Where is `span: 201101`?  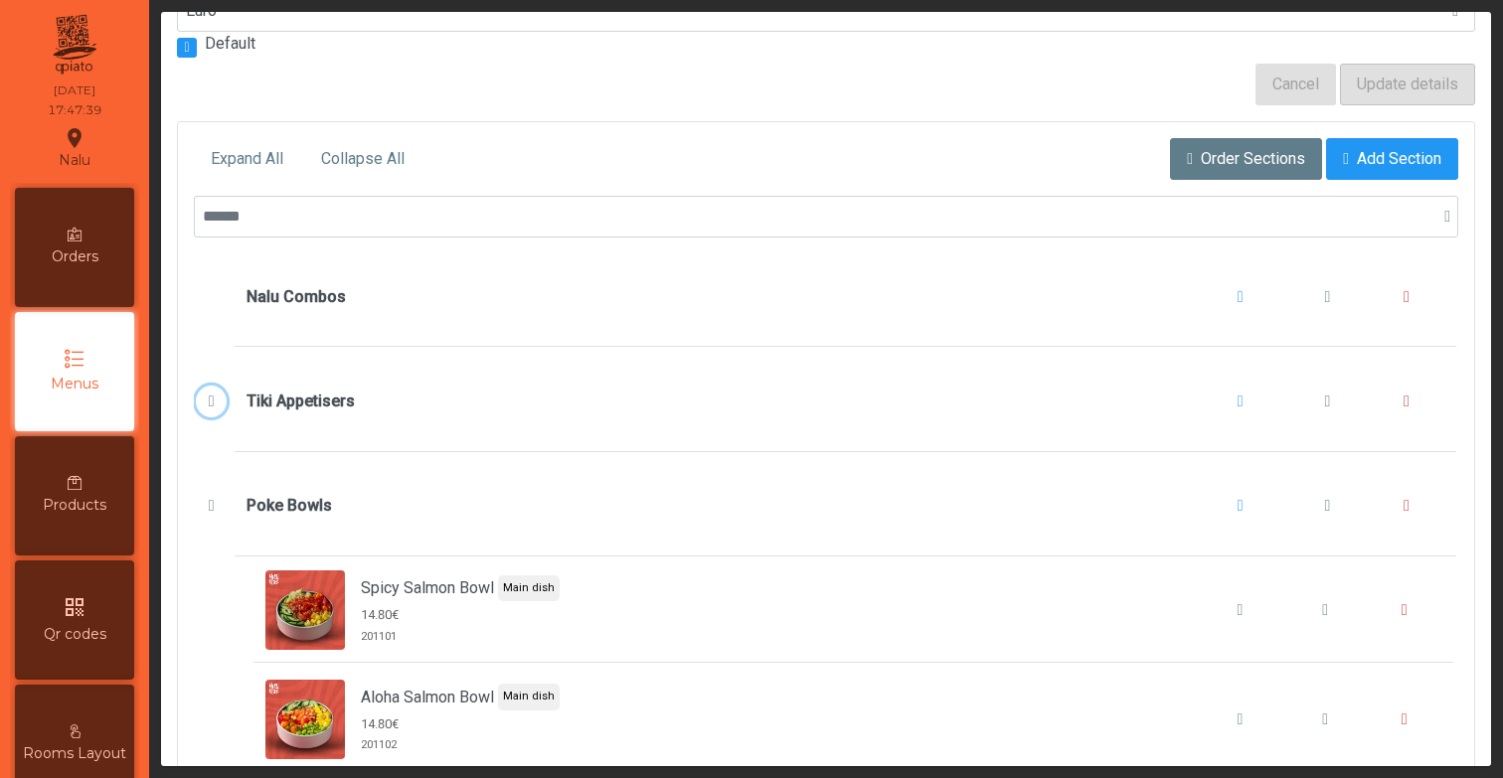 span: 201101 is located at coordinates (460, 637).